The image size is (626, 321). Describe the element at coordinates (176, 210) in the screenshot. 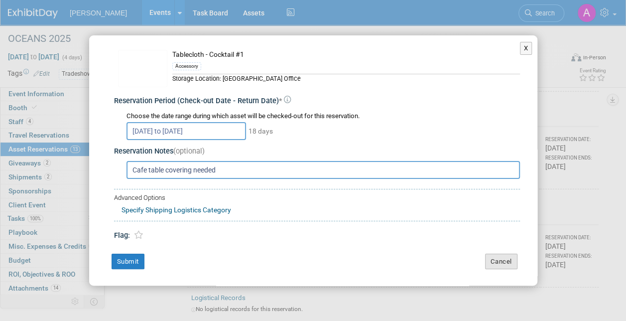

I see `a: Specify Shipping Logistics Category` at that location.